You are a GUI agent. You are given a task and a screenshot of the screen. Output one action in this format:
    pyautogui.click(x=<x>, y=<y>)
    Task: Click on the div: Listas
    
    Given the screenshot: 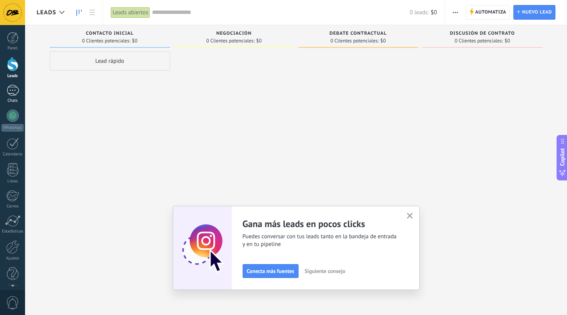 What is the action you would take?
    pyautogui.click(x=13, y=181)
    